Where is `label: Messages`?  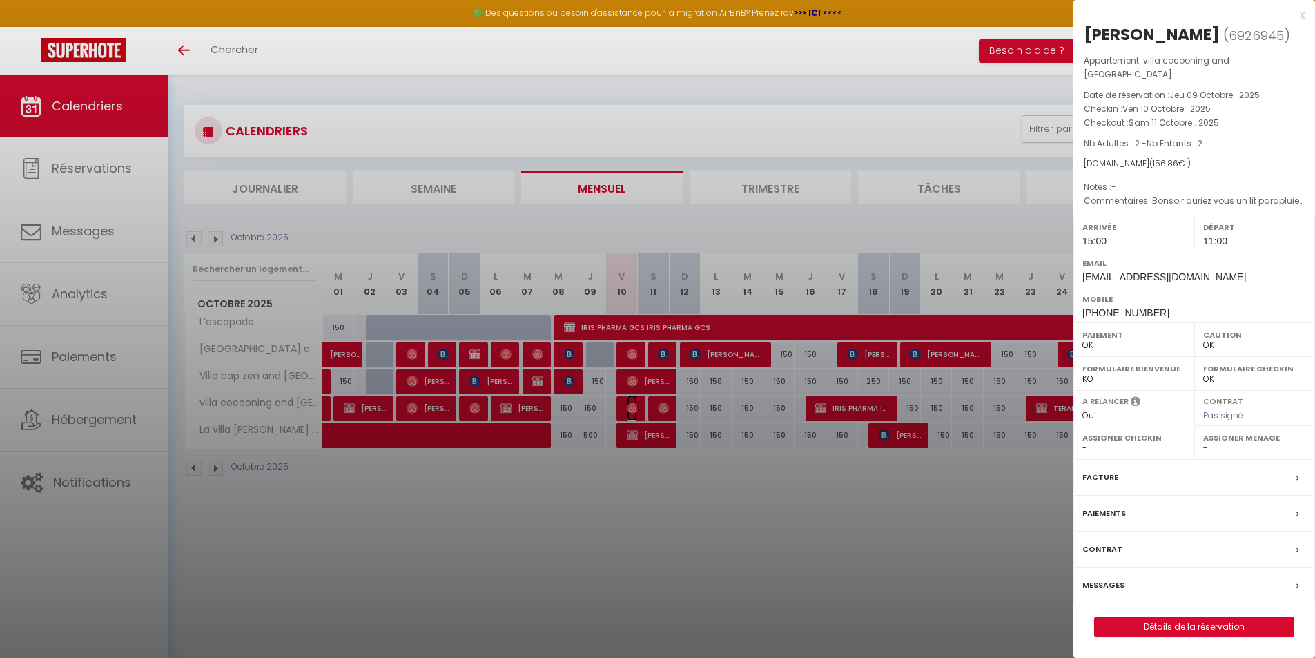
label: Messages is located at coordinates (1103, 585).